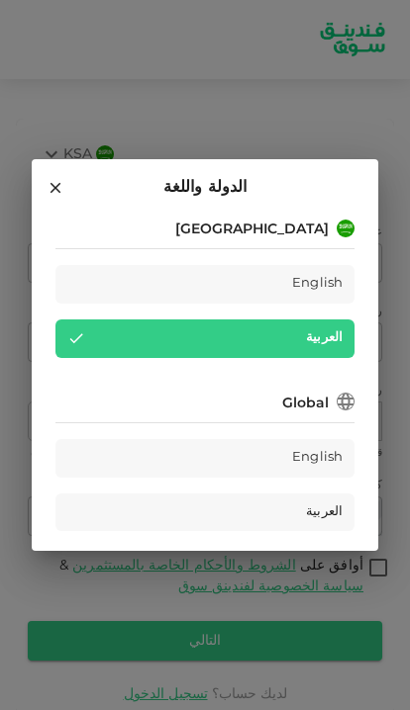 The image size is (410, 710). I want to click on img: flag-sa.b9a346574cdc8950dd34b50780441f57.svg, so click(345, 228).